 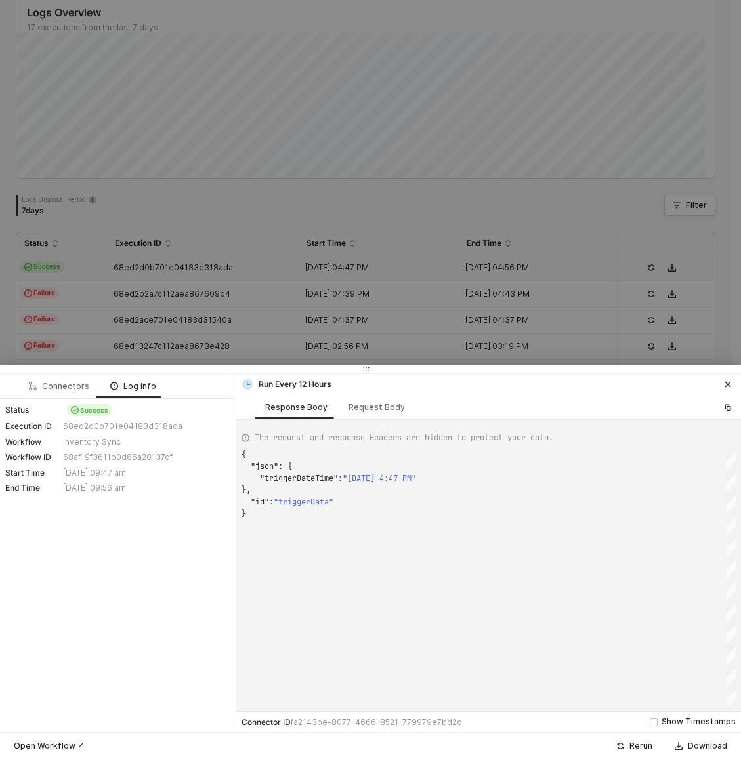 I want to click on span: "triggerData", so click(x=303, y=502).